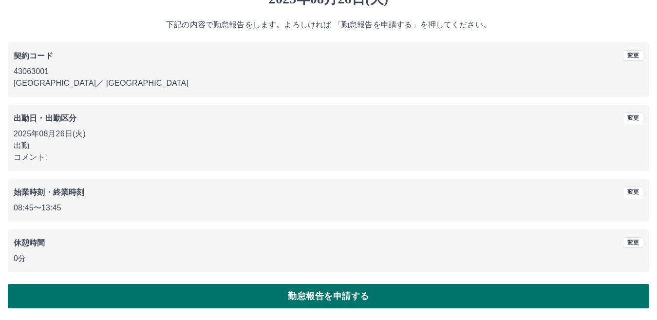 This screenshot has width=657, height=320. I want to click on p: 下記の内容で勤怠報告をします。よろしければ 「勤怠報告を申請する」を押してください。, so click(328, 25).